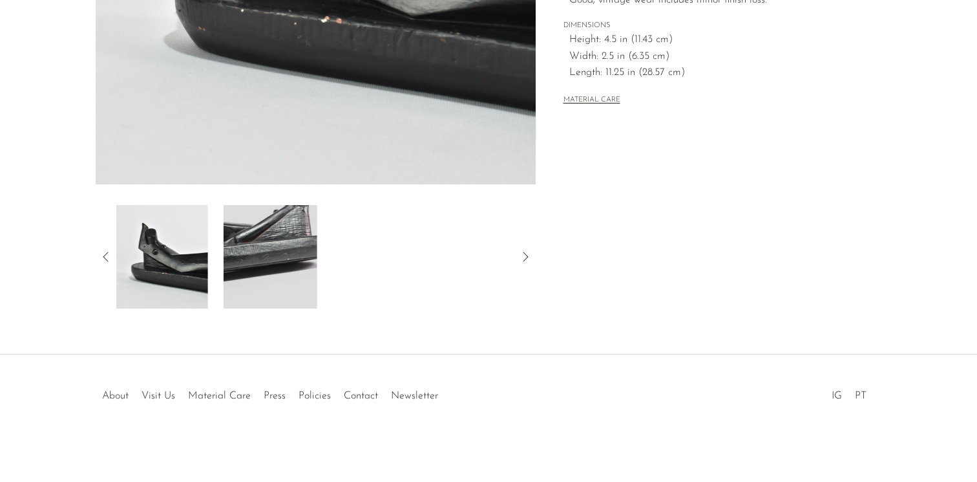 This screenshot has height=482, width=977. I want to click on ul: Social Medias, so click(849, 392).